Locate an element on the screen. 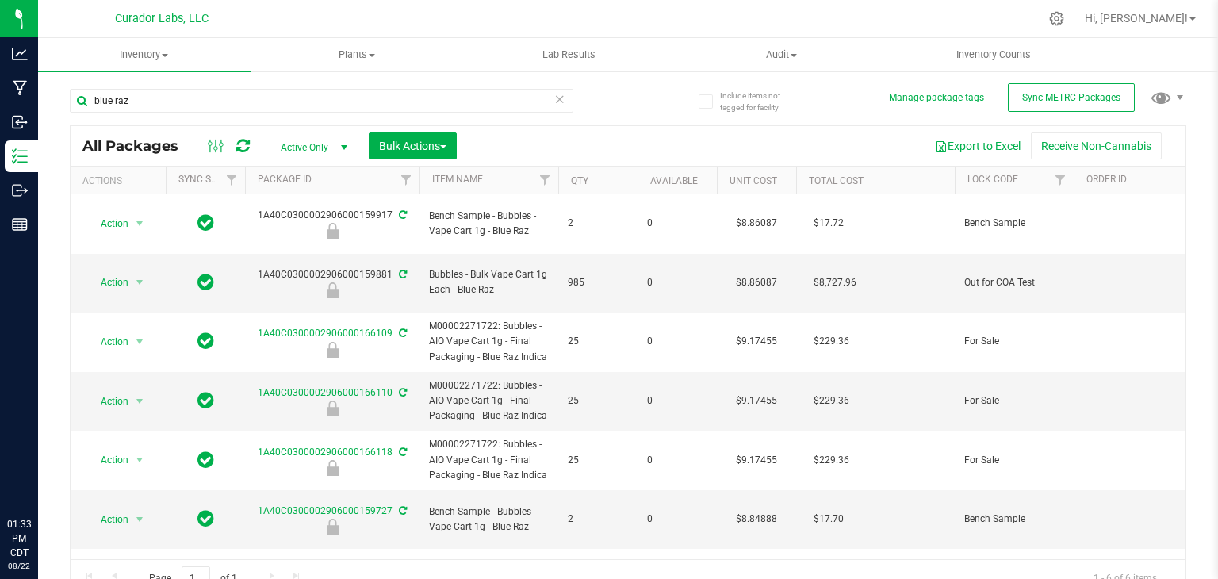 The image size is (1218, 579). span: 2 is located at coordinates (598, 223).